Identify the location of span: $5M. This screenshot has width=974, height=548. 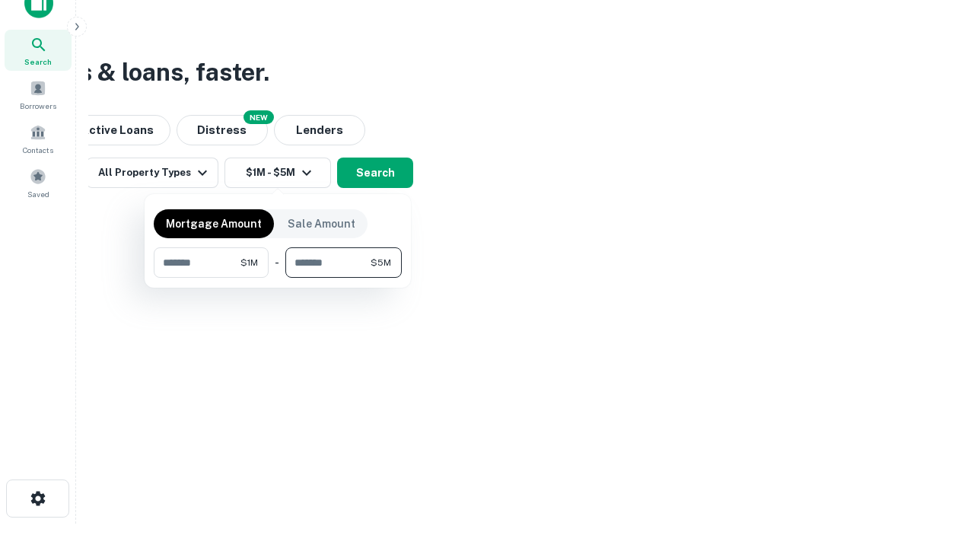
(380, 262).